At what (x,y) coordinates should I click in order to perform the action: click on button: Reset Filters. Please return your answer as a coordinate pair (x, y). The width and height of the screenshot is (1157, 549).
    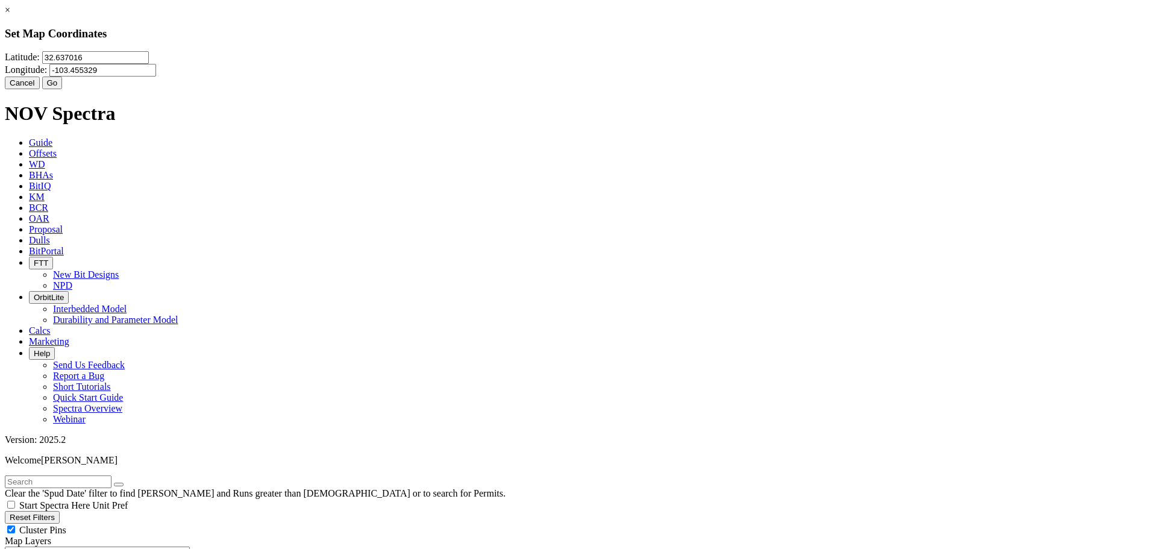
    Looking at the image, I should click on (32, 517).